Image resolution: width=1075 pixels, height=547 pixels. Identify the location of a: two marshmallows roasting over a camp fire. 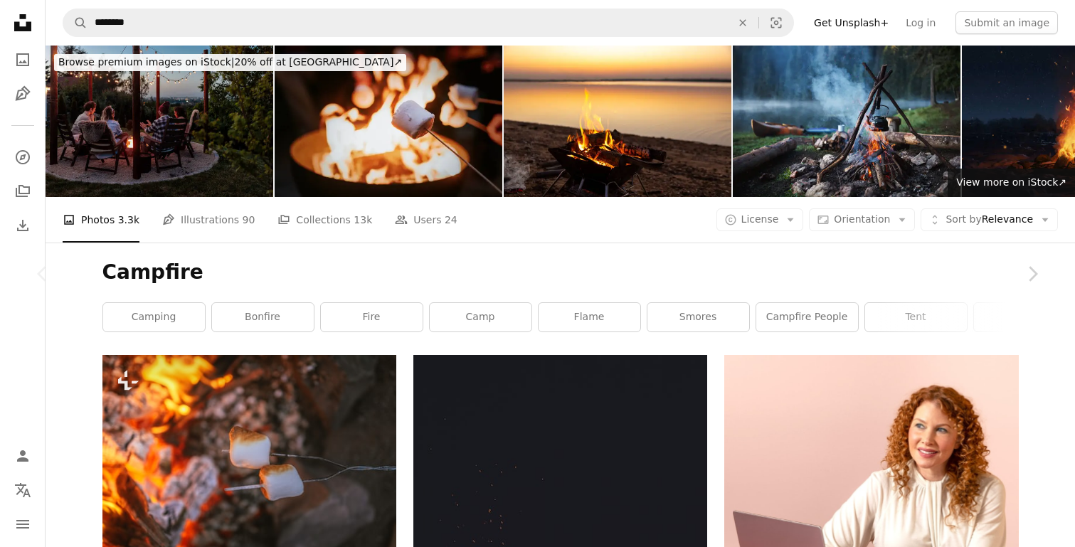
(249, 452).